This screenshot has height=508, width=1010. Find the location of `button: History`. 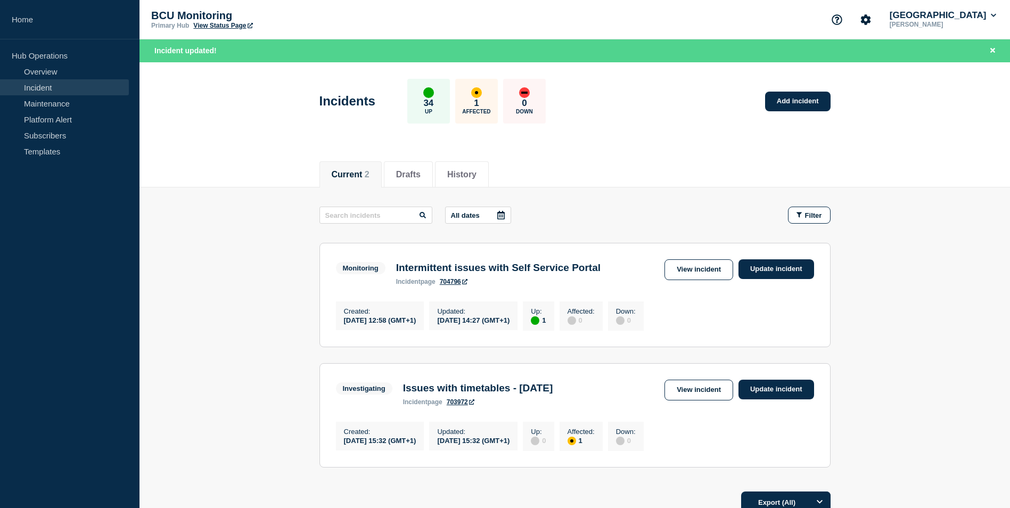

button: History is located at coordinates (462, 175).